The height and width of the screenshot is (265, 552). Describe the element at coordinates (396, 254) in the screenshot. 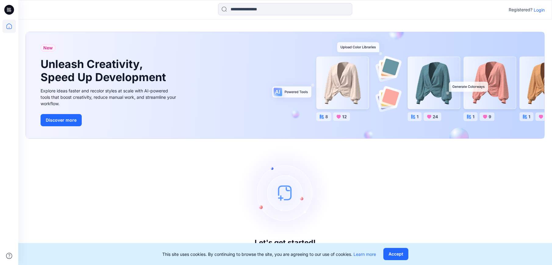

I see `button: Accept` at that location.